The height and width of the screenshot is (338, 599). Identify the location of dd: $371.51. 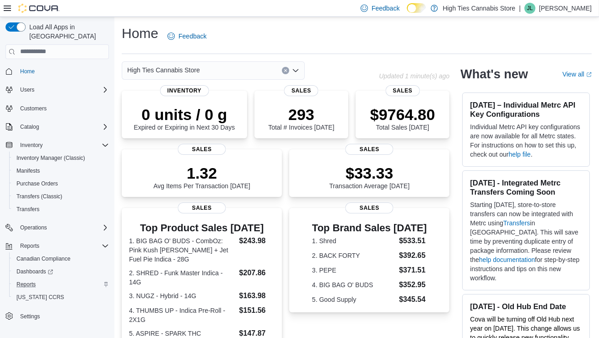
(413, 270).